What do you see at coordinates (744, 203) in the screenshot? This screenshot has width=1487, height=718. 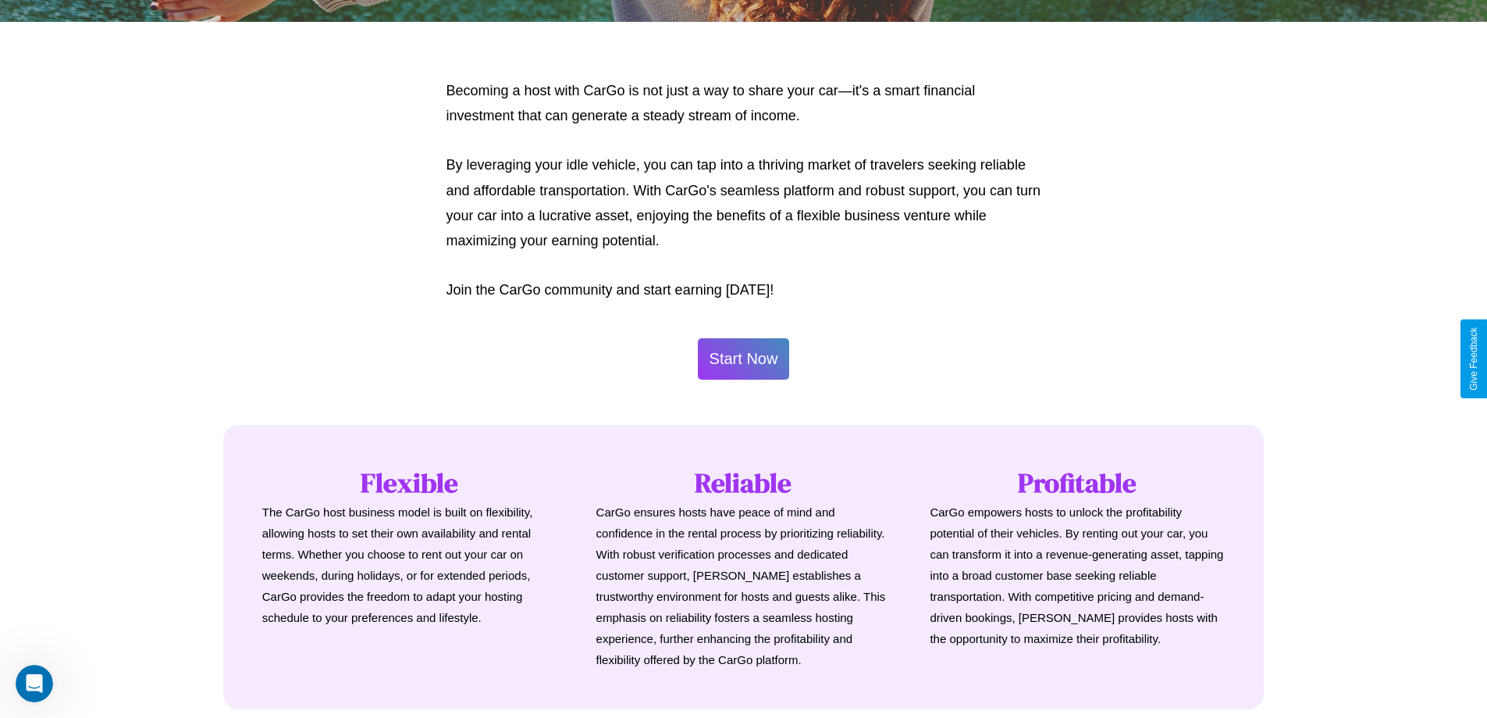 I see `p: By leveraging your idle vehicle, you can tap into a thriving market of travelers seeking reliable...` at bounding box center [744, 203].